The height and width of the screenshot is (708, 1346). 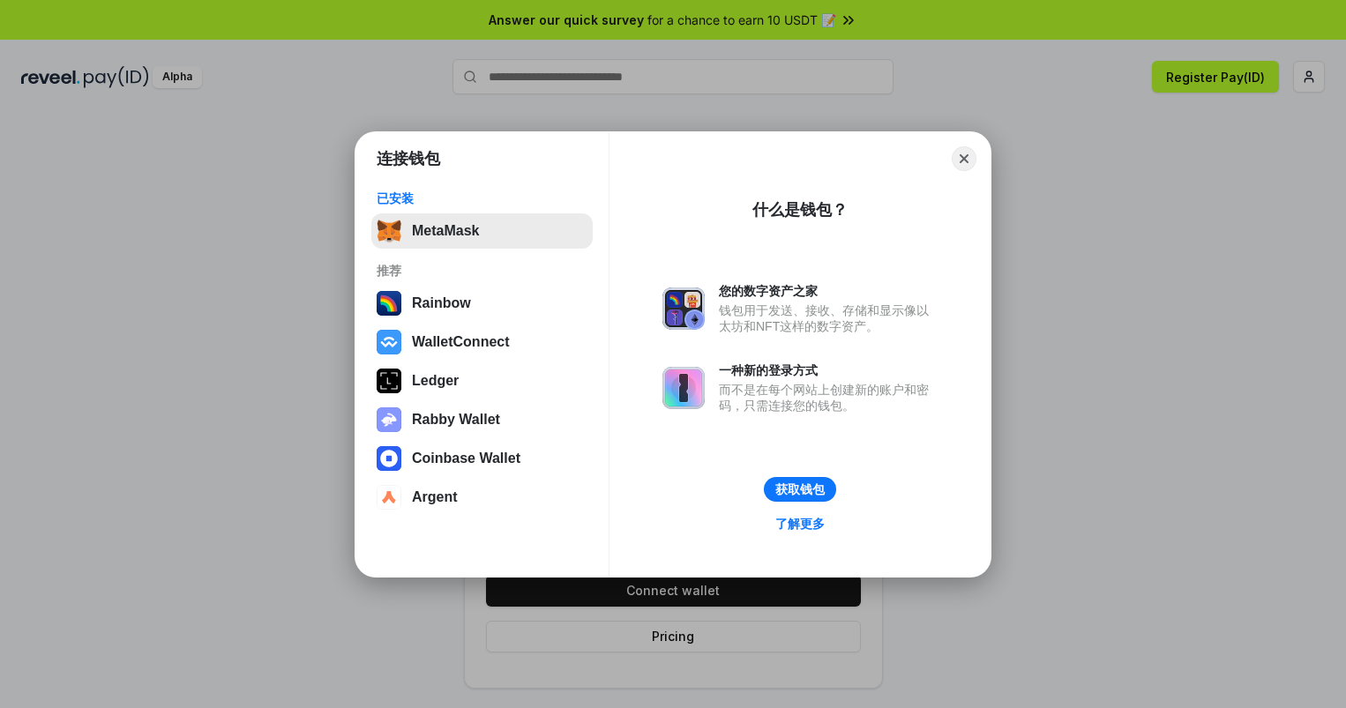 What do you see at coordinates (408, 159) in the screenshot?
I see `h1: 连接钱包` at bounding box center [408, 159].